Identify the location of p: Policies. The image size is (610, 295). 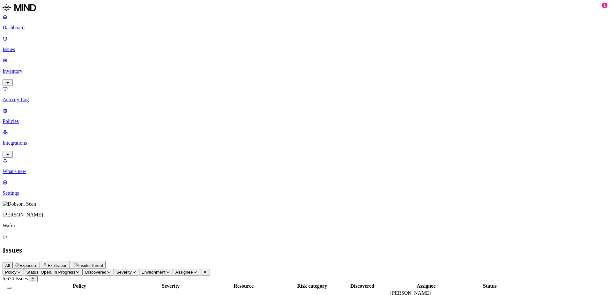
(305, 121).